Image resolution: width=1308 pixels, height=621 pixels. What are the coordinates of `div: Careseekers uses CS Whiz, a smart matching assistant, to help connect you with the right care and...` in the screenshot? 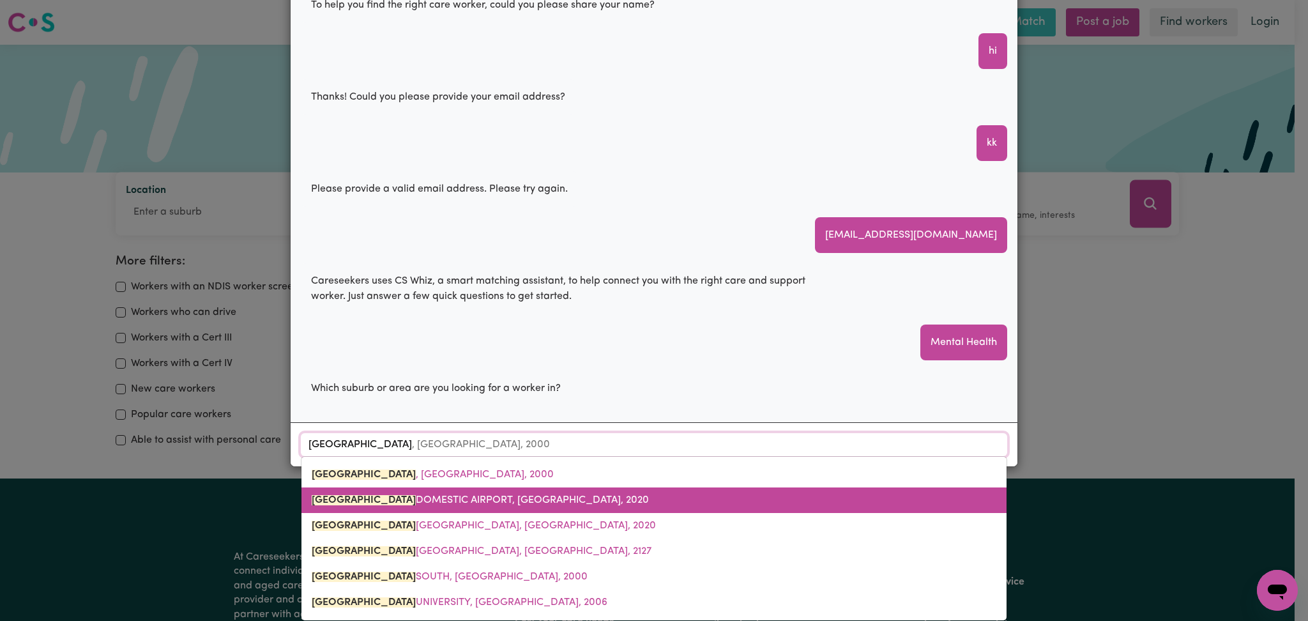 It's located at (566, 289).